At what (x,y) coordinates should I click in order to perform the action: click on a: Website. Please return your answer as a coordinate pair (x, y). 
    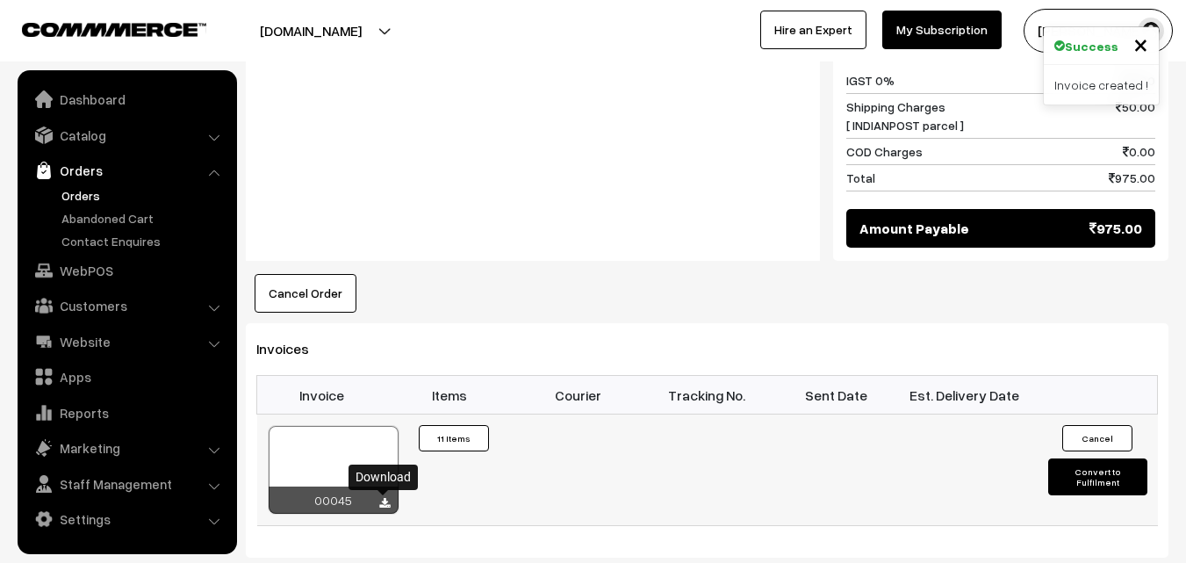
    Looking at the image, I should click on (126, 342).